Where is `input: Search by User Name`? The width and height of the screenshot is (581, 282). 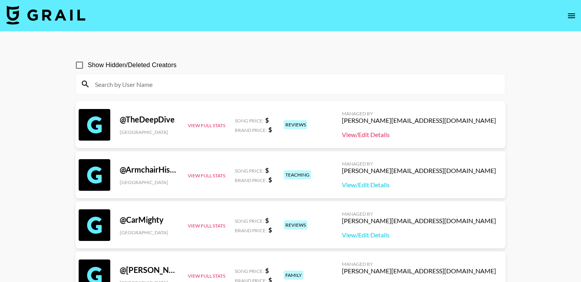 input: Search by User Name is located at coordinates (295, 84).